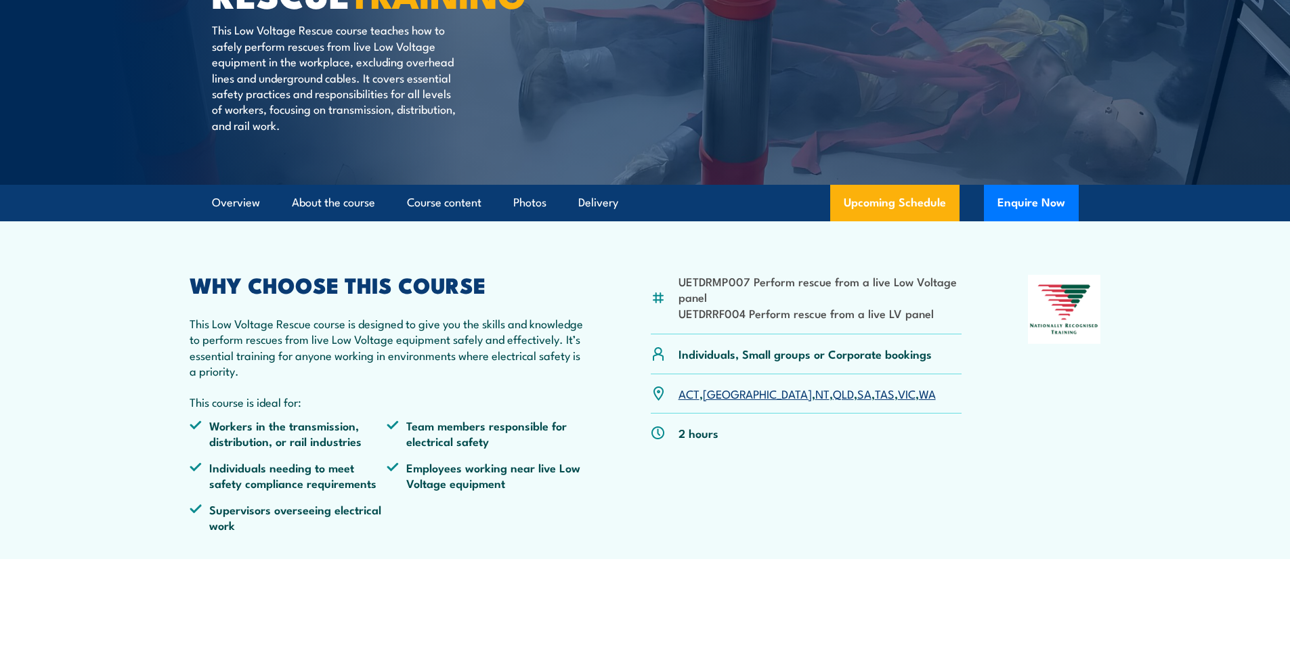 The height and width of the screenshot is (645, 1290). Describe the element at coordinates (485, 475) in the screenshot. I see `li: Employees working near live Low Voltage equipment` at that location.